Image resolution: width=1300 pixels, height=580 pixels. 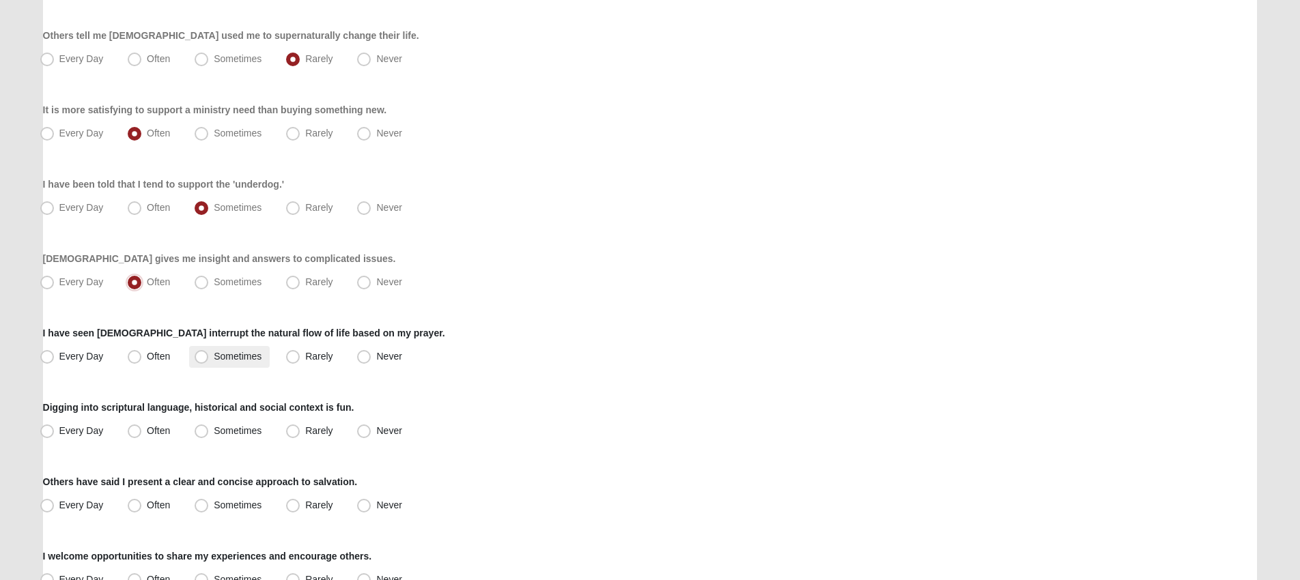 I want to click on label: Digging into scriptural language, historical and social context is fun., so click(x=199, y=408).